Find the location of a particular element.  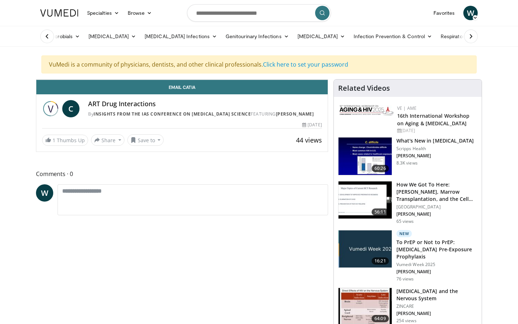

span: C is located at coordinates (71, 109).